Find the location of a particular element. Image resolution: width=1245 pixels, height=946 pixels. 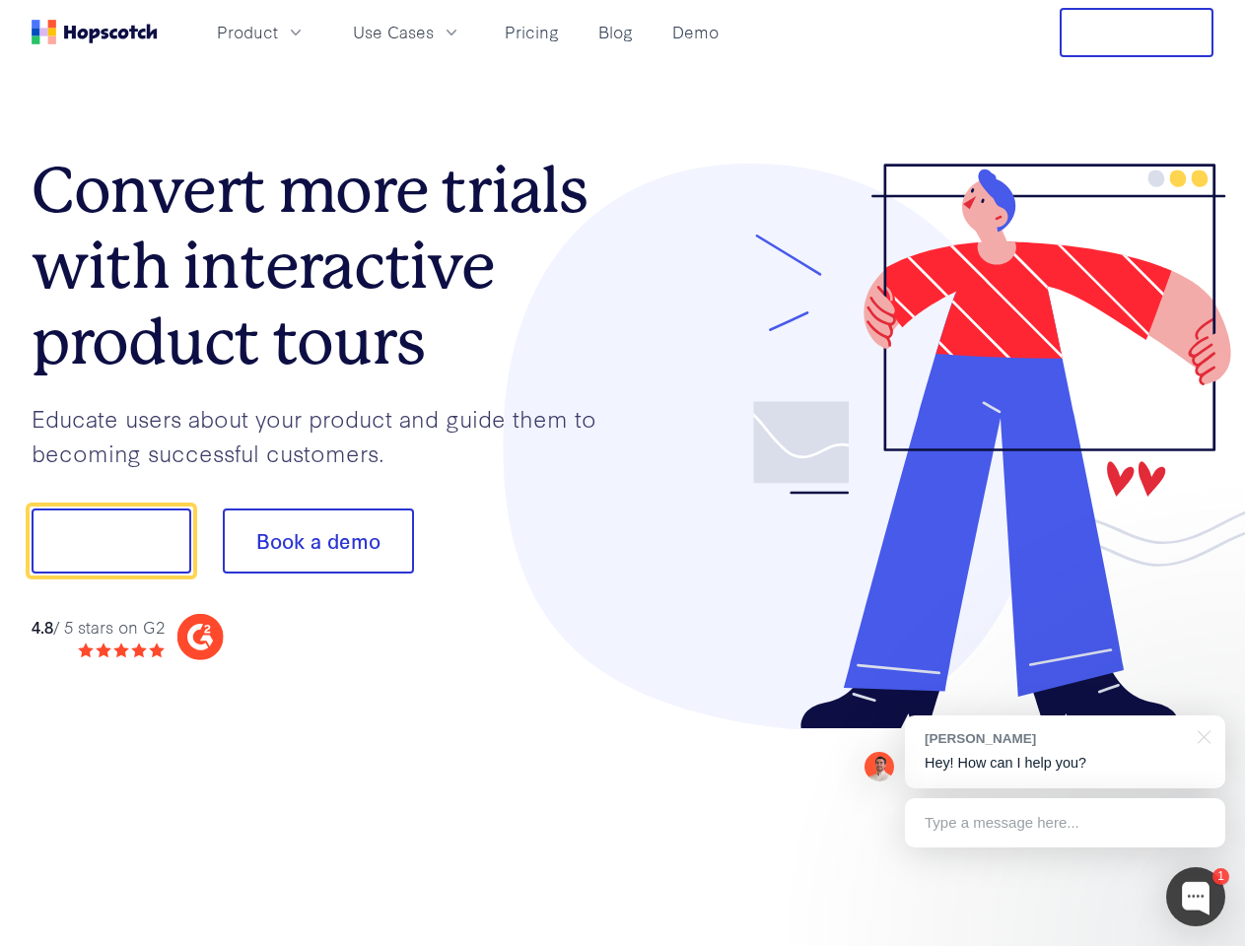

span: Product is located at coordinates (247, 32).